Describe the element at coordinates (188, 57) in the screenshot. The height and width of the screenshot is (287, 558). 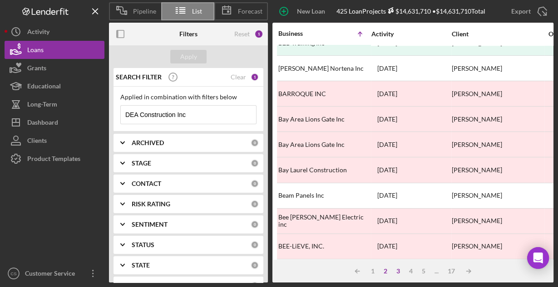
I see `div: Apply` at that location.